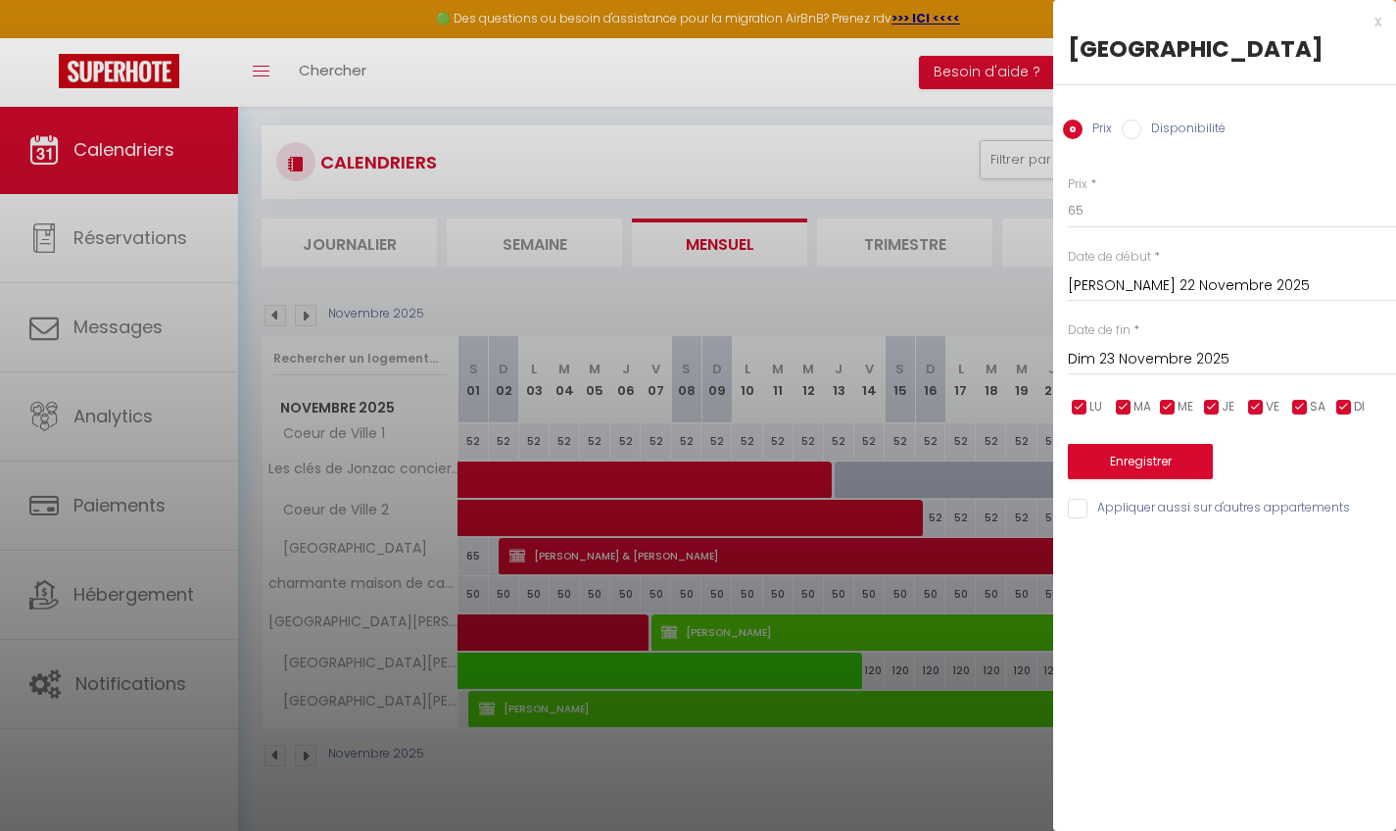  What do you see at coordinates (1217, 22) in the screenshot?
I see `div: x` at bounding box center [1217, 22].